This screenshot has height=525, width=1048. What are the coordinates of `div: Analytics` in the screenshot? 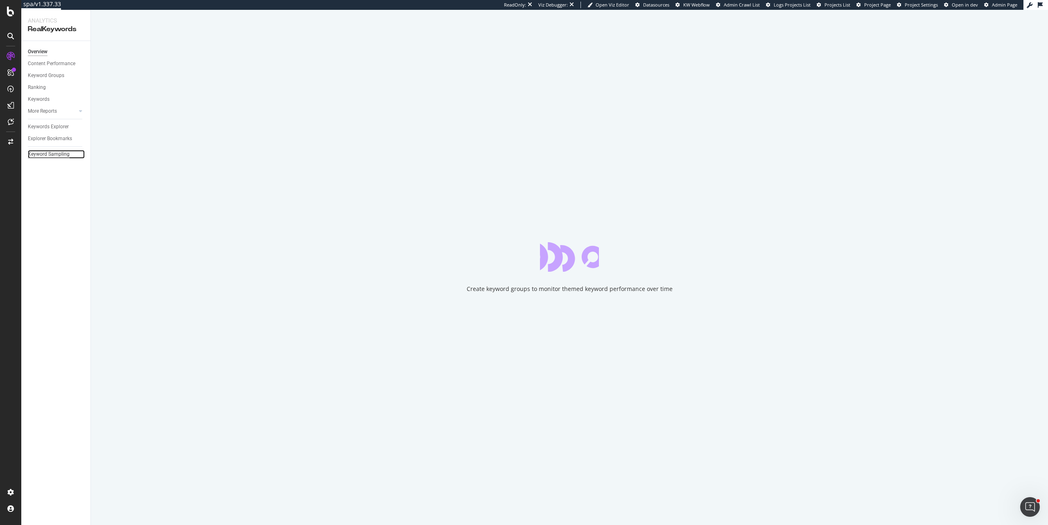 It's located at (56, 20).